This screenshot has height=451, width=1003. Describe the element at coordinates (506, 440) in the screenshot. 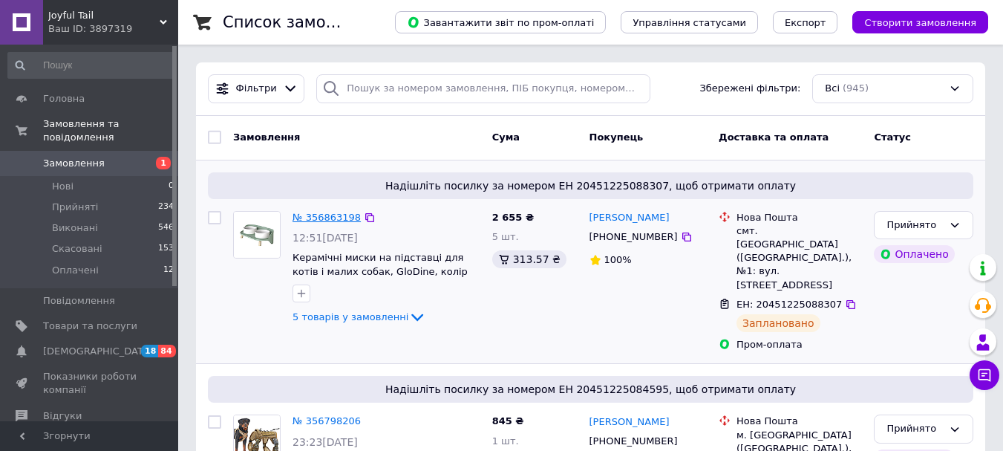

I see `span: 1 шт.` at that location.